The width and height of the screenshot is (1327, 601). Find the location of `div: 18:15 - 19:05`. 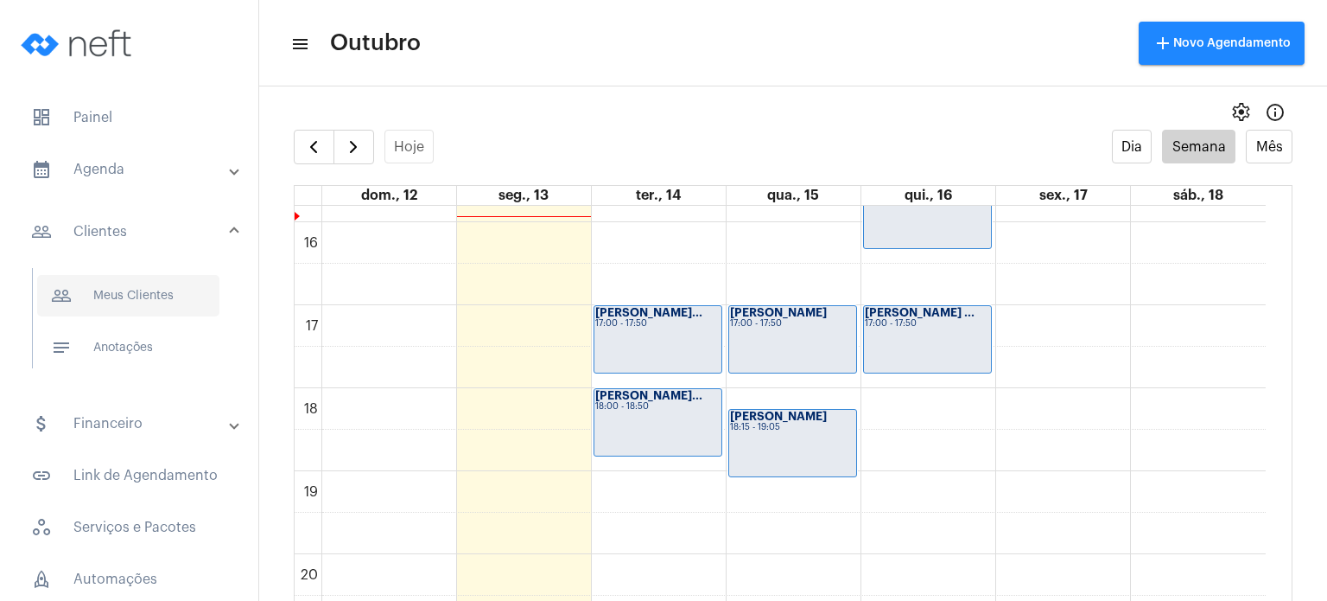

div: 18:15 - 19:05 is located at coordinates (792, 427).